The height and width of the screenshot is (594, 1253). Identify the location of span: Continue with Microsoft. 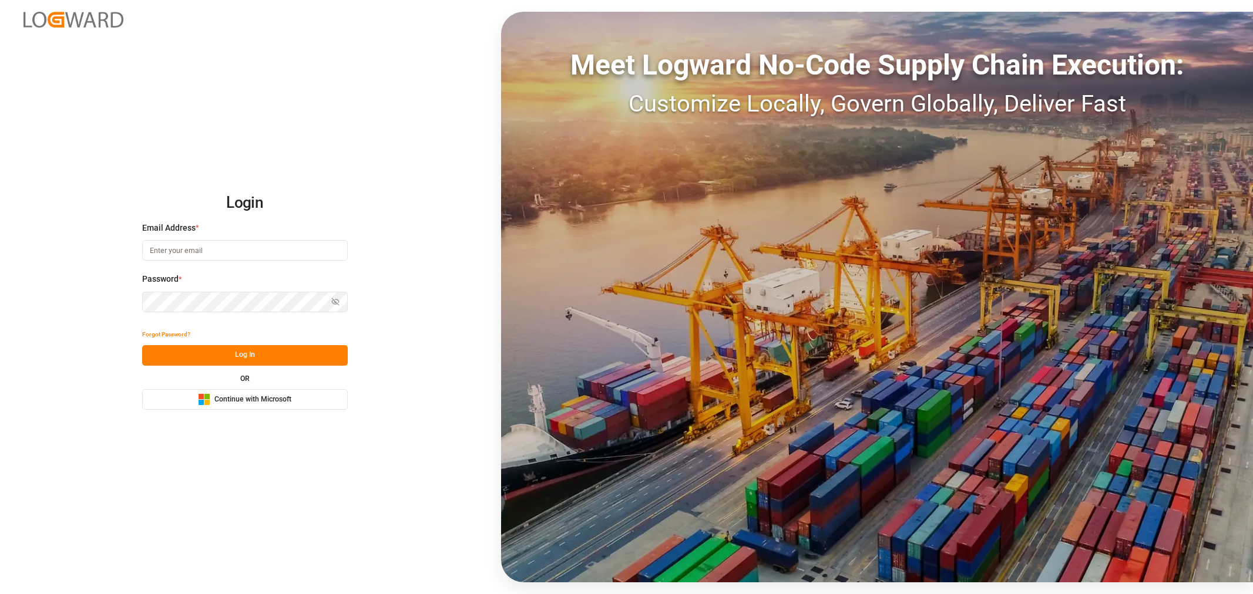
(253, 400).